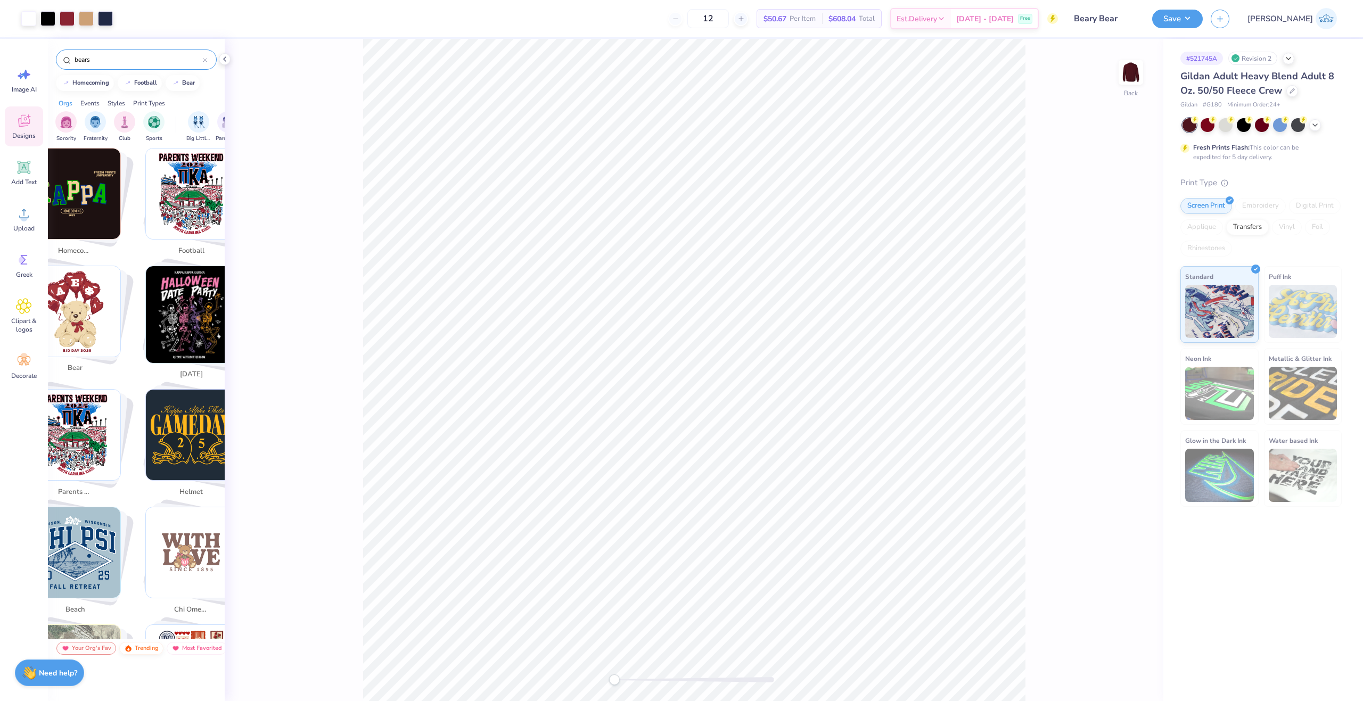  I want to click on span: # G180, so click(1212, 105).